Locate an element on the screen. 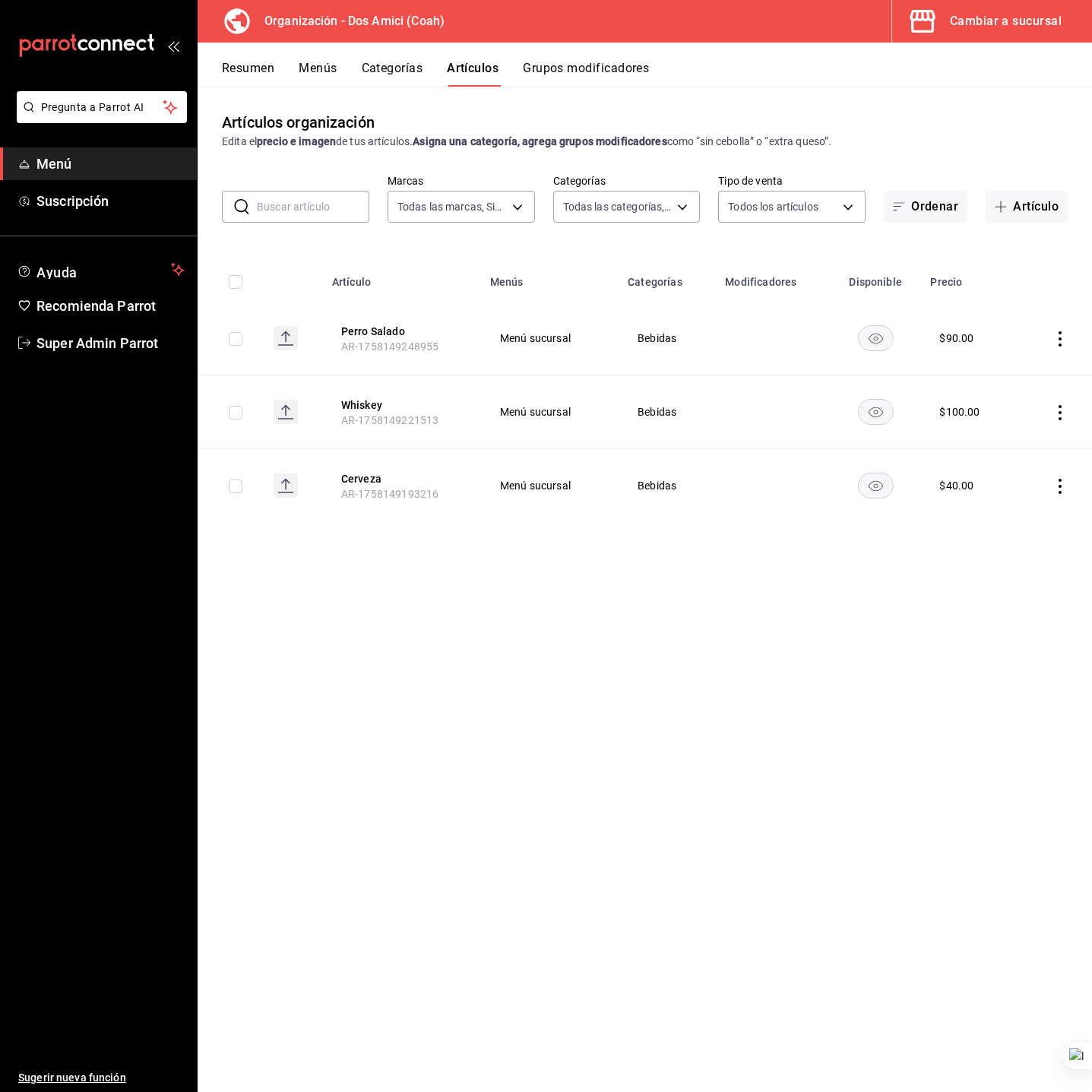 This screenshot has height=1092, width=1092. button: Categorías is located at coordinates (392, 74).